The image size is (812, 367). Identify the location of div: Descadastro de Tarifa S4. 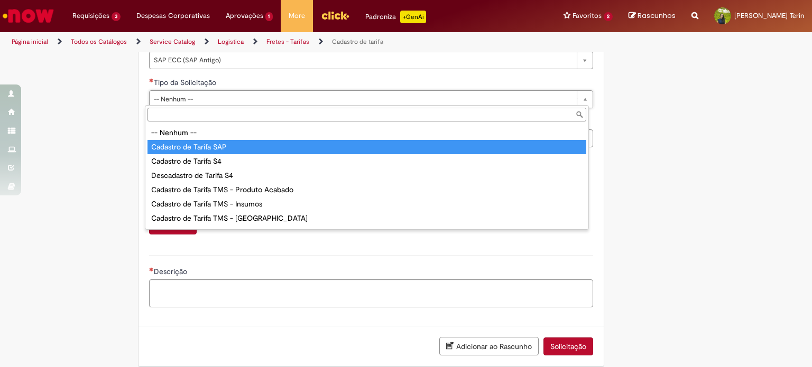
(367, 175).